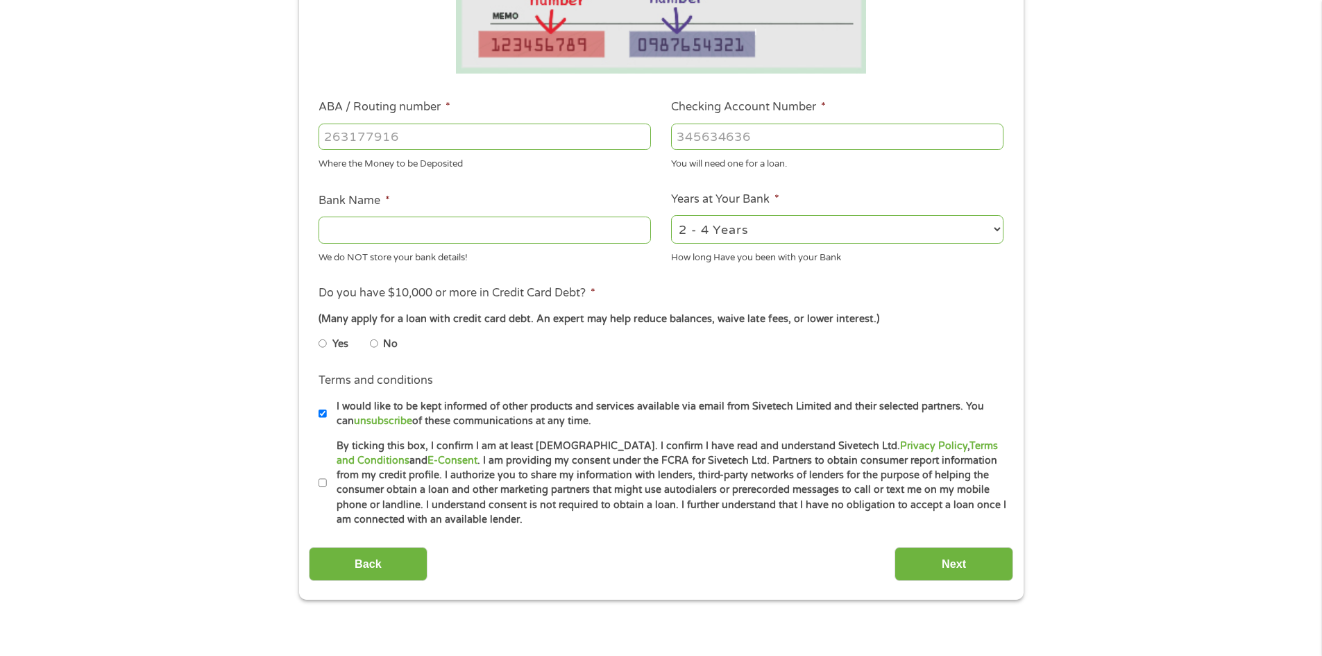 The width and height of the screenshot is (1322, 656). Describe the element at coordinates (725, 199) in the screenshot. I see `label: Years at Your Bank` at that location.